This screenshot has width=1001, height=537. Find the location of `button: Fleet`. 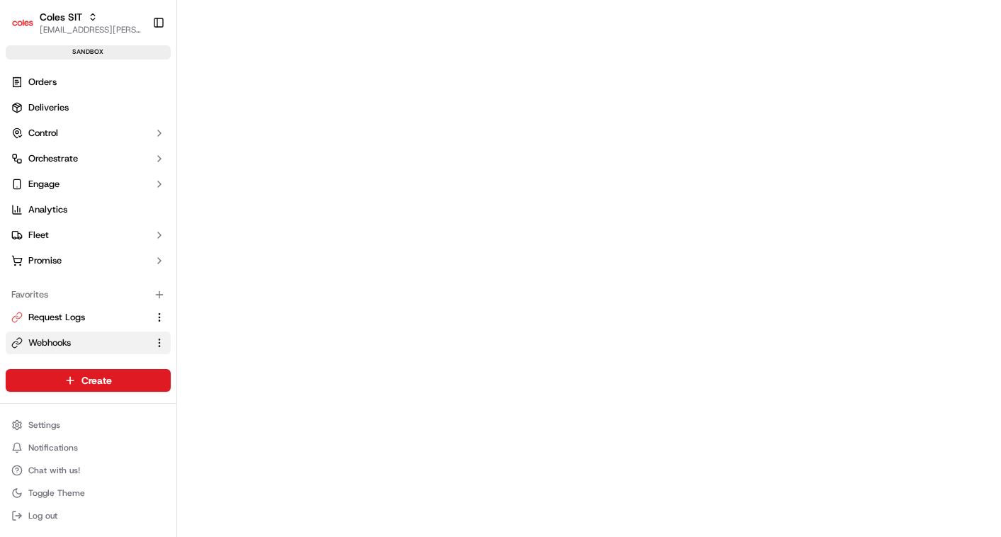

button: Fleet is located at coordinates (88, 235).